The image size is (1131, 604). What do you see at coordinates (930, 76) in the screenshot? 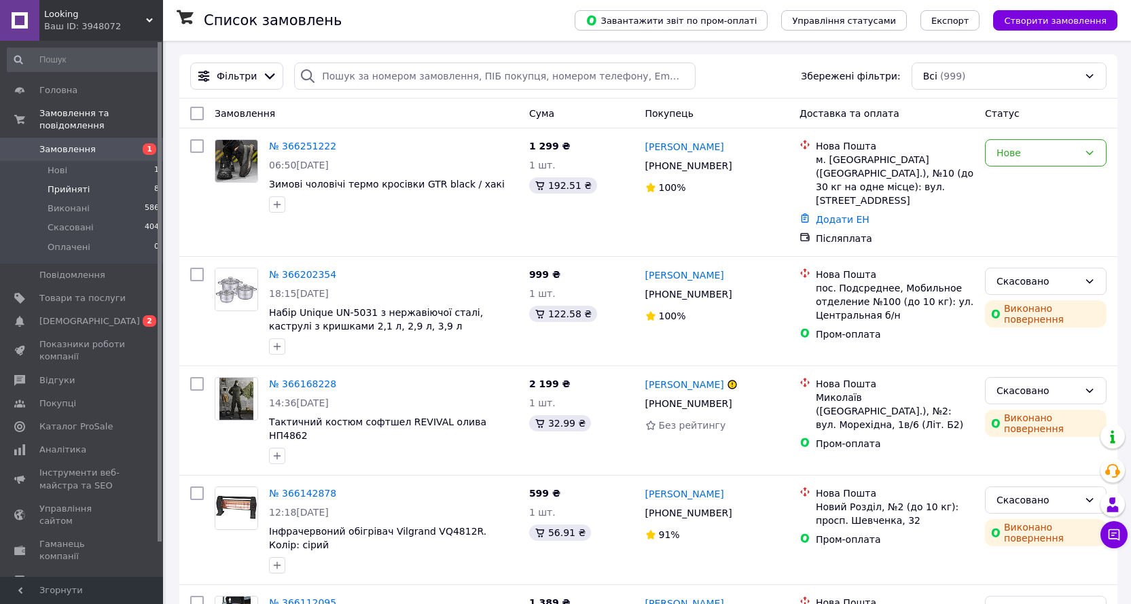
I see `span: Всі` at bounding box center [930, 76].